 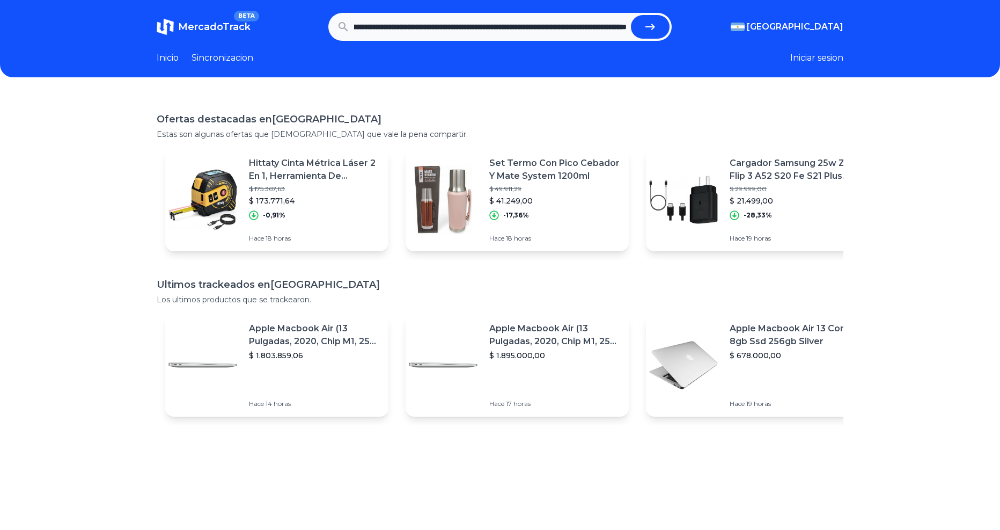 What do you see at coordinates (314, 201) in the screenshot?
I see `p: $ 173.771,64` at bounding box center [314, 201].